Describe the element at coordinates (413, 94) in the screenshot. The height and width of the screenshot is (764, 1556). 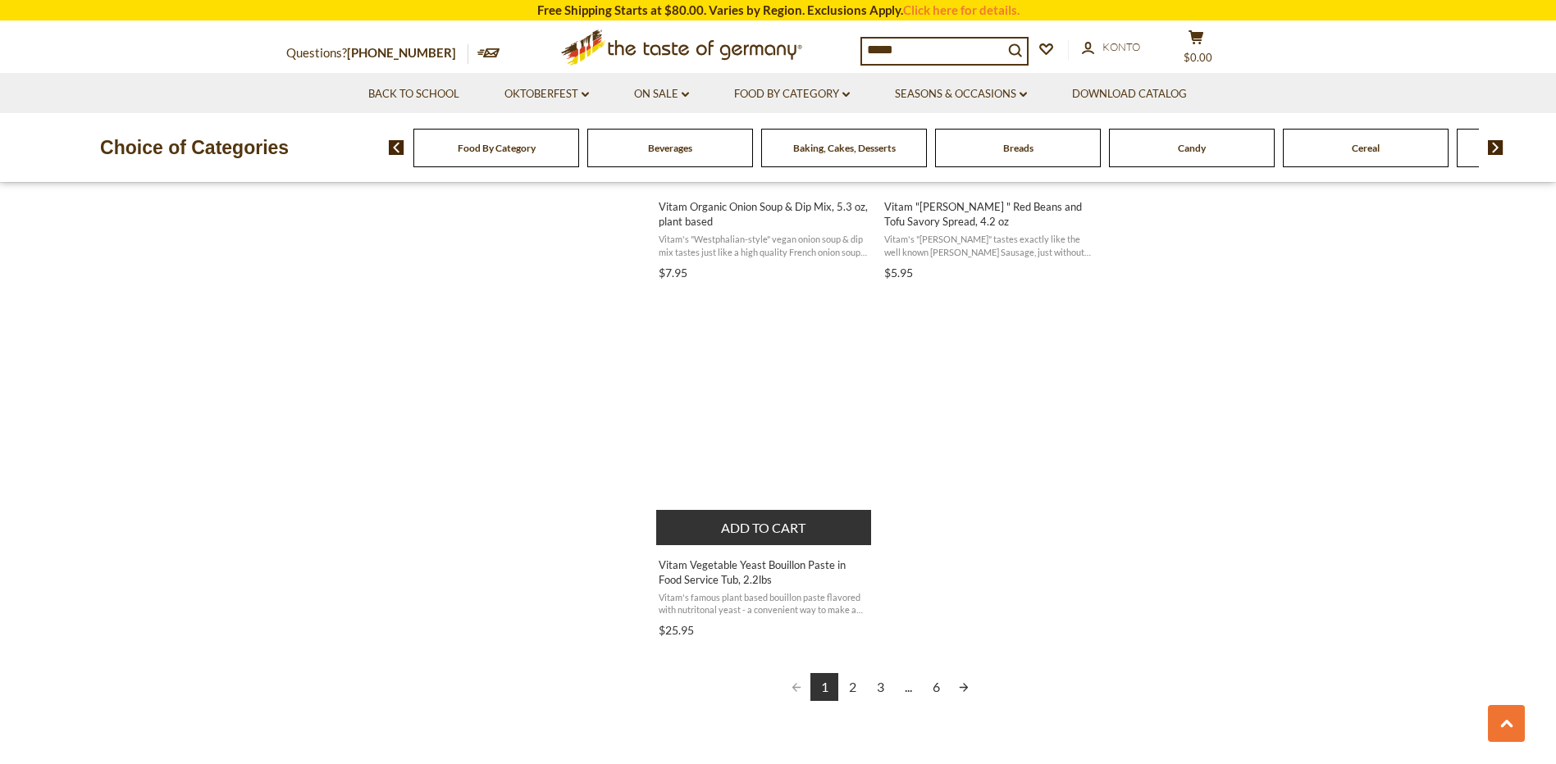
I see `a: Back to School` at that location.